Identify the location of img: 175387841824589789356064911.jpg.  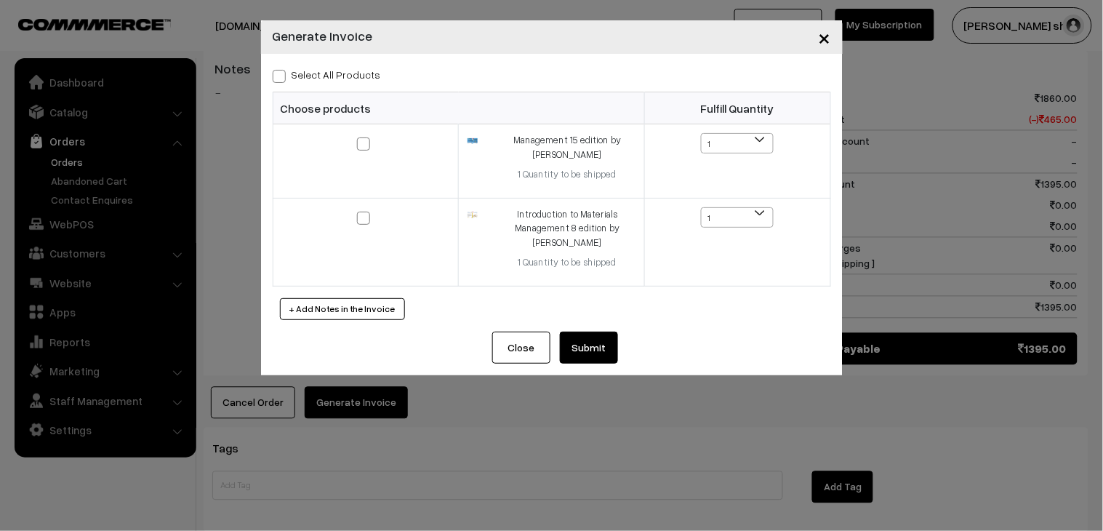
(472, 141).